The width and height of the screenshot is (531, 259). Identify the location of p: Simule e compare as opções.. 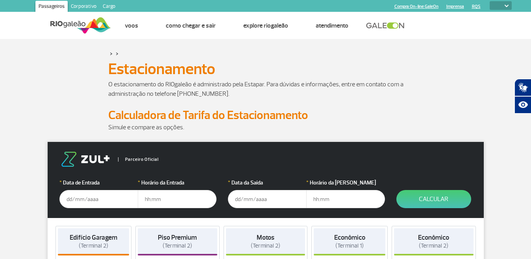
(266, 127).